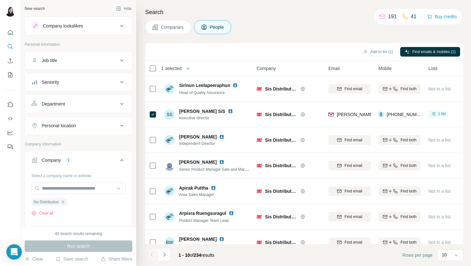 The width and height of the screenshot is (471, 266). What do you see at coordinates (78, 126) in the screenshot?
I see `button: Personal location` at bounding box center [78, 126].